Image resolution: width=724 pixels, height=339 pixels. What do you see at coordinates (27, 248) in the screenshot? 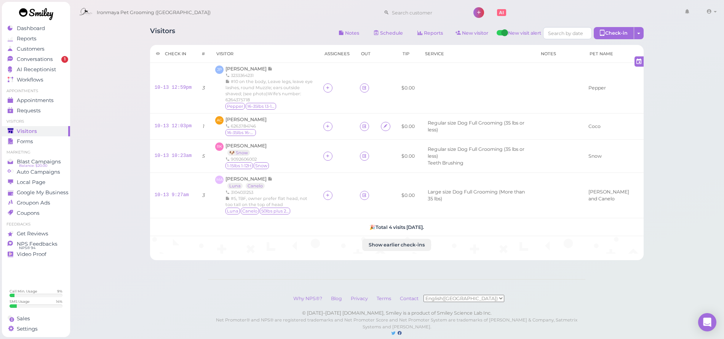
I see `span: NPS® 94` at bounding box center [27, 248].